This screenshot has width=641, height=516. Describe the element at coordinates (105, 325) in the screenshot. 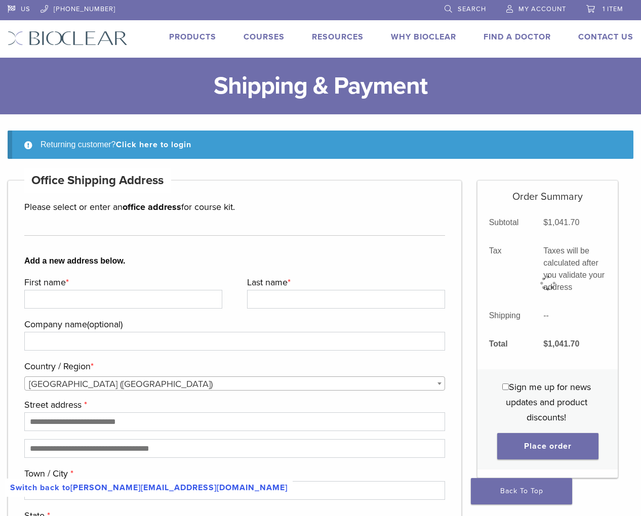

I see `span: (optional)` at that location.